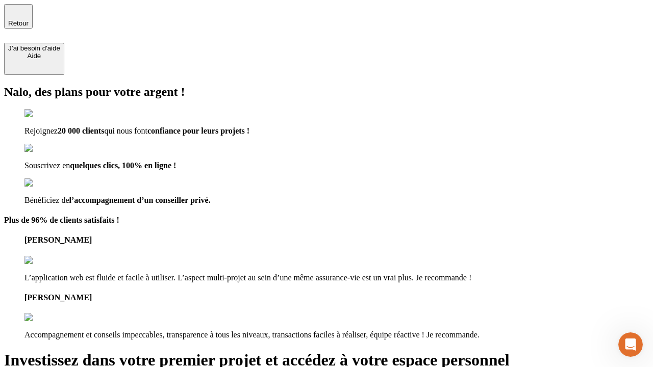  I want to click on span: Retour, so click(18, 23).